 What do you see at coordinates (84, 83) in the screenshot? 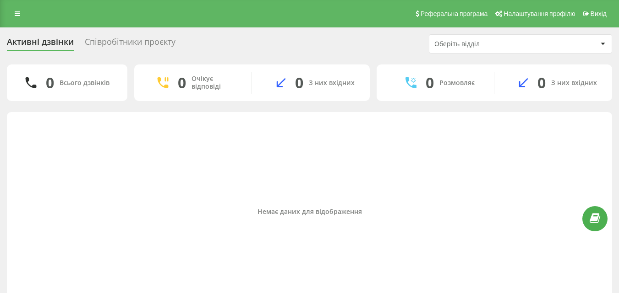
I see `div: Всього дзвінків` at bounding box center [84, 83].